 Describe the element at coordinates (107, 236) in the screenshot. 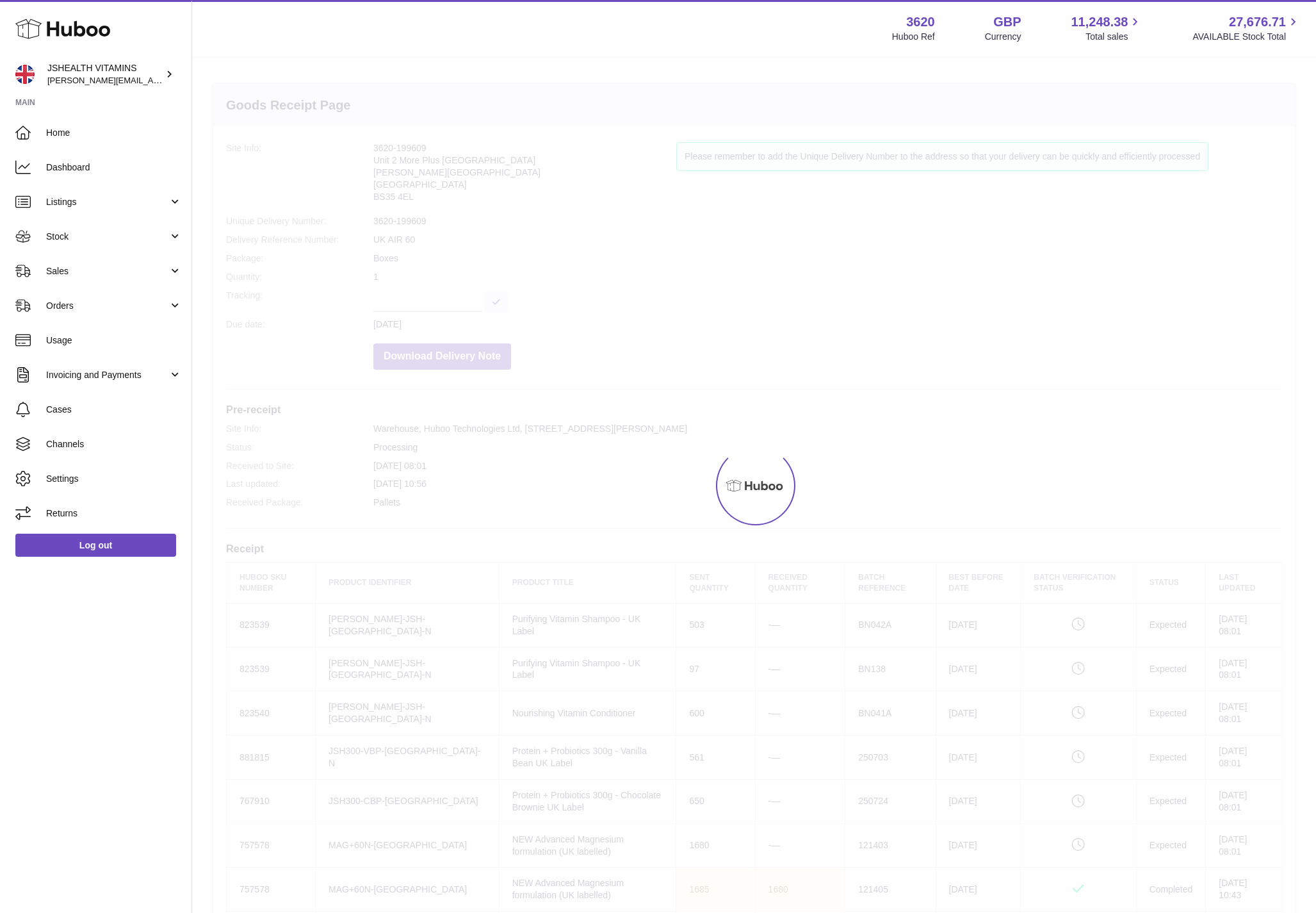

I see `span: Stock` at that location.